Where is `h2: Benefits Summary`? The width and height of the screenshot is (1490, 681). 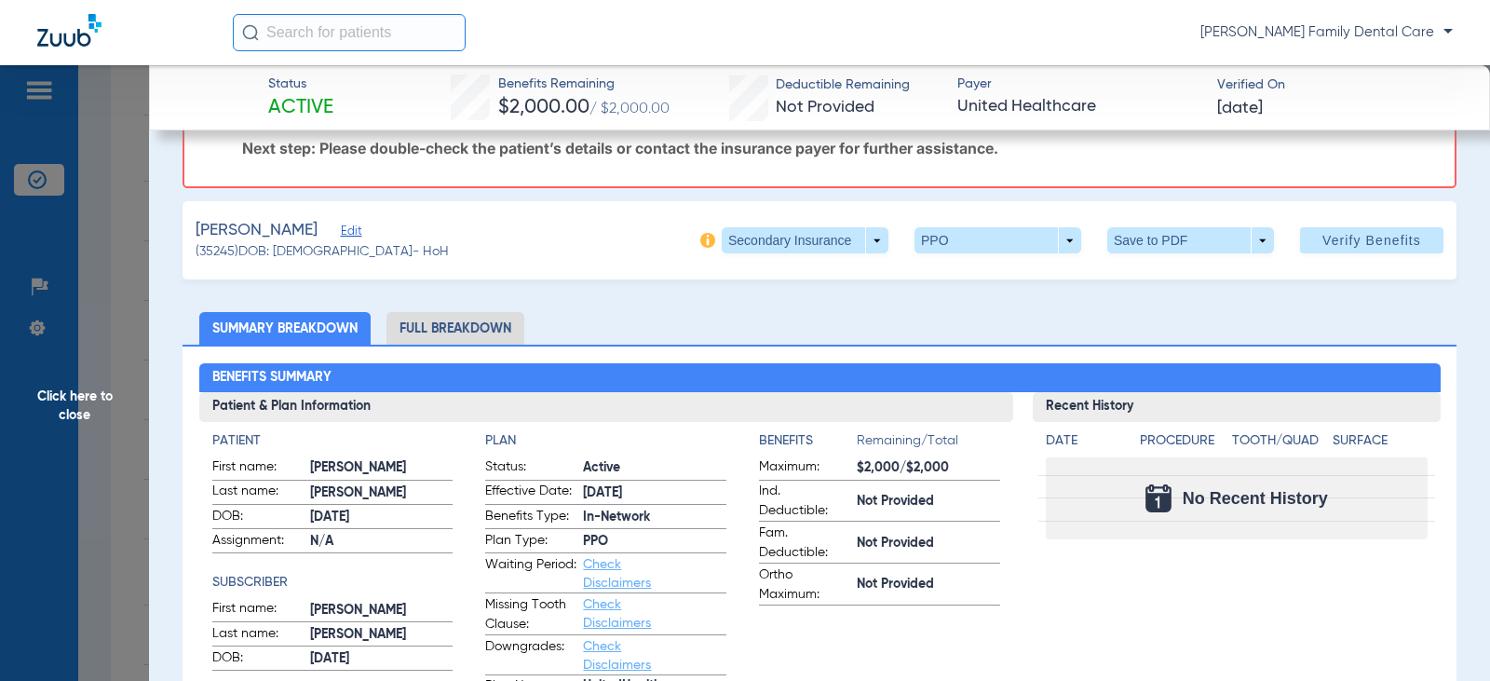 h2: Benefits Summary is located at coordinates (819, 378).